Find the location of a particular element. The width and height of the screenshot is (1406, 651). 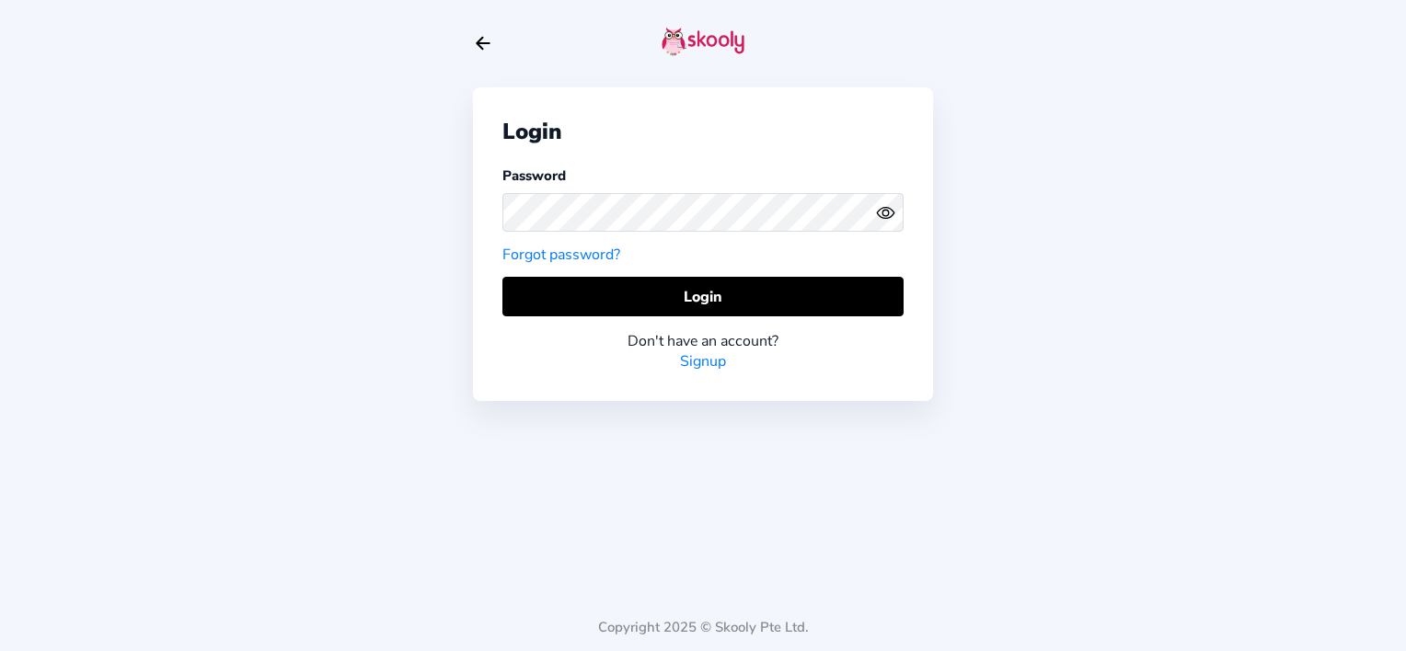

div: Don't have an account? is located at coordinates (703, 341).